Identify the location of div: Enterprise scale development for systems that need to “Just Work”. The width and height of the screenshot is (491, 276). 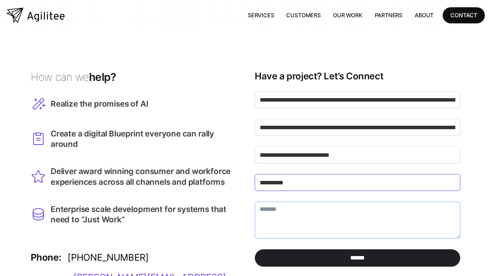
(144, 215).